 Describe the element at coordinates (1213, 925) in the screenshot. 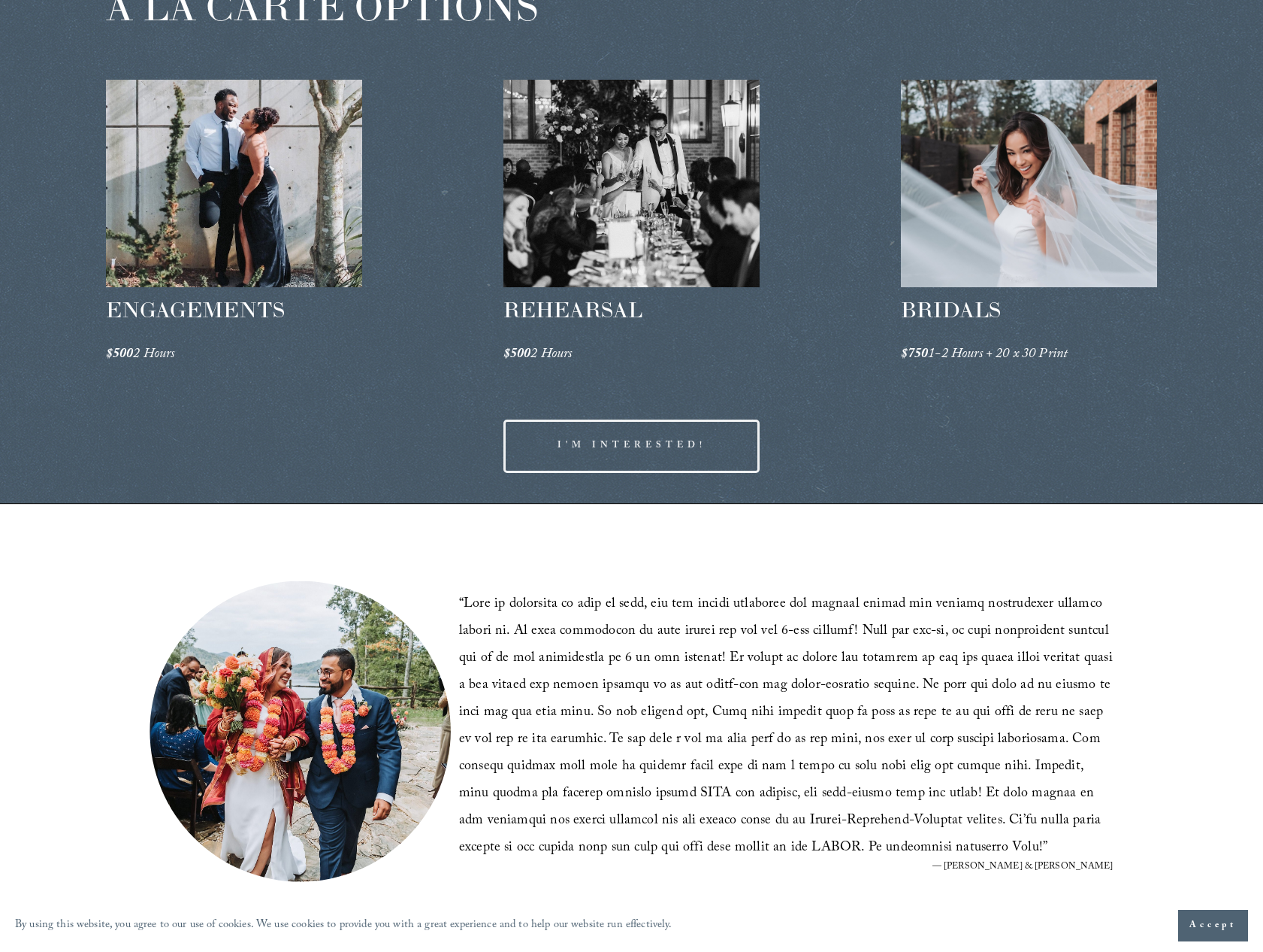

I see `span: Accept` at that location.